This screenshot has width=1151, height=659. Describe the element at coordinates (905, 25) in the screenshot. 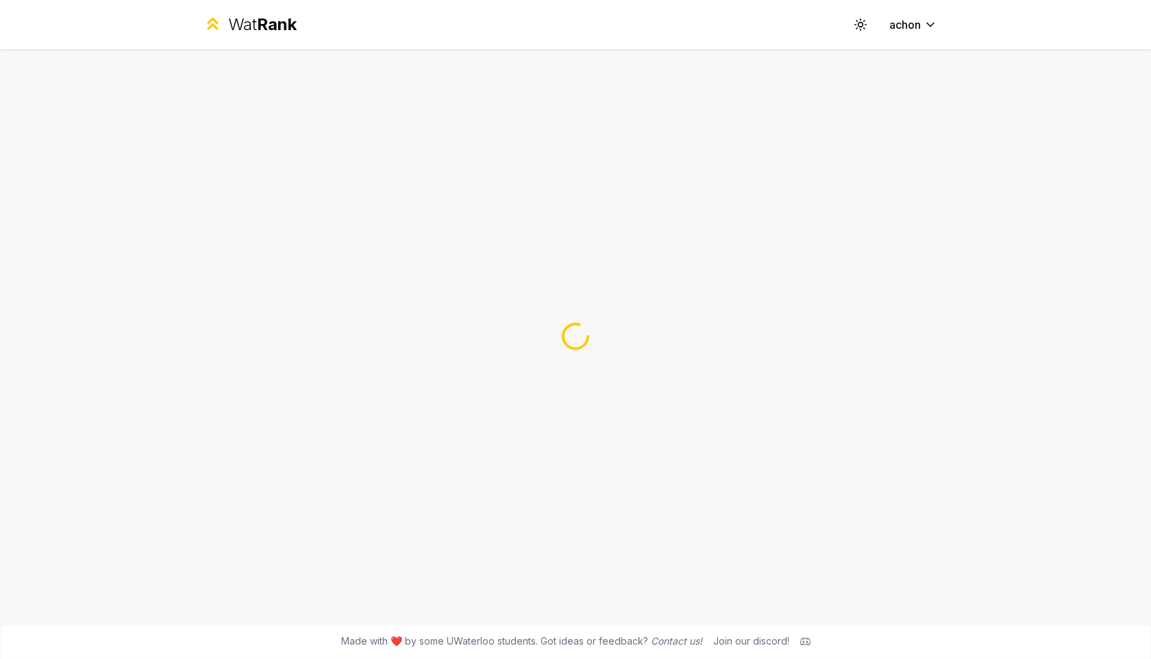

I see `span: achon` at that location.